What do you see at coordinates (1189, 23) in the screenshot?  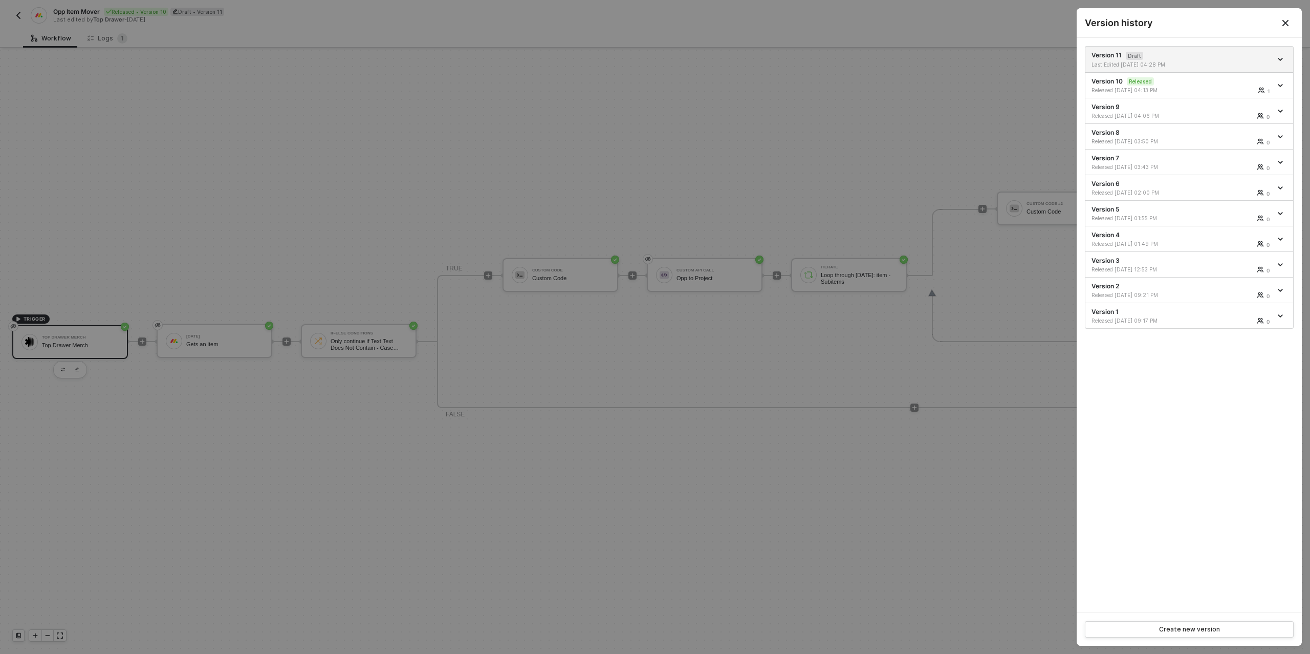 I see `div: Version history` at bounding box center [1189, 23].